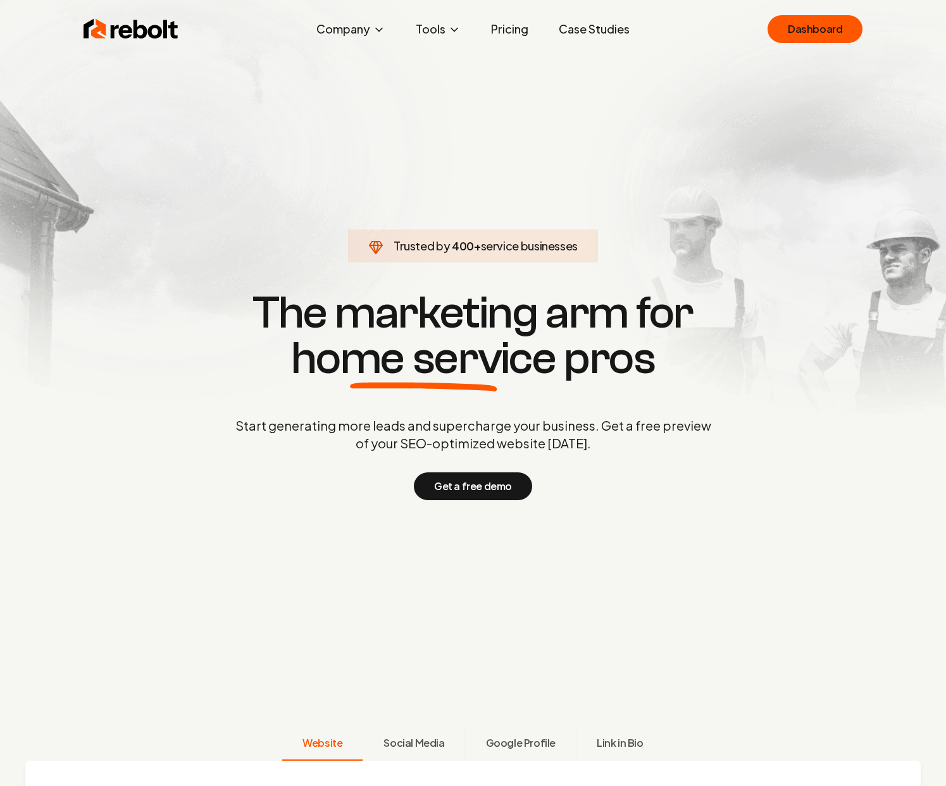  What do you see at coordinates (131, 29) in the screenshot?
I see `img: Rebolt Logo` at bounding box center [131, 29].